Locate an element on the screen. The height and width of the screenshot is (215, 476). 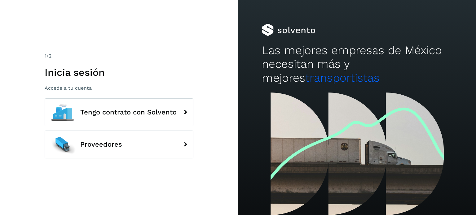
p: Accede a tu cuenta is located at coordinates (119, 88).